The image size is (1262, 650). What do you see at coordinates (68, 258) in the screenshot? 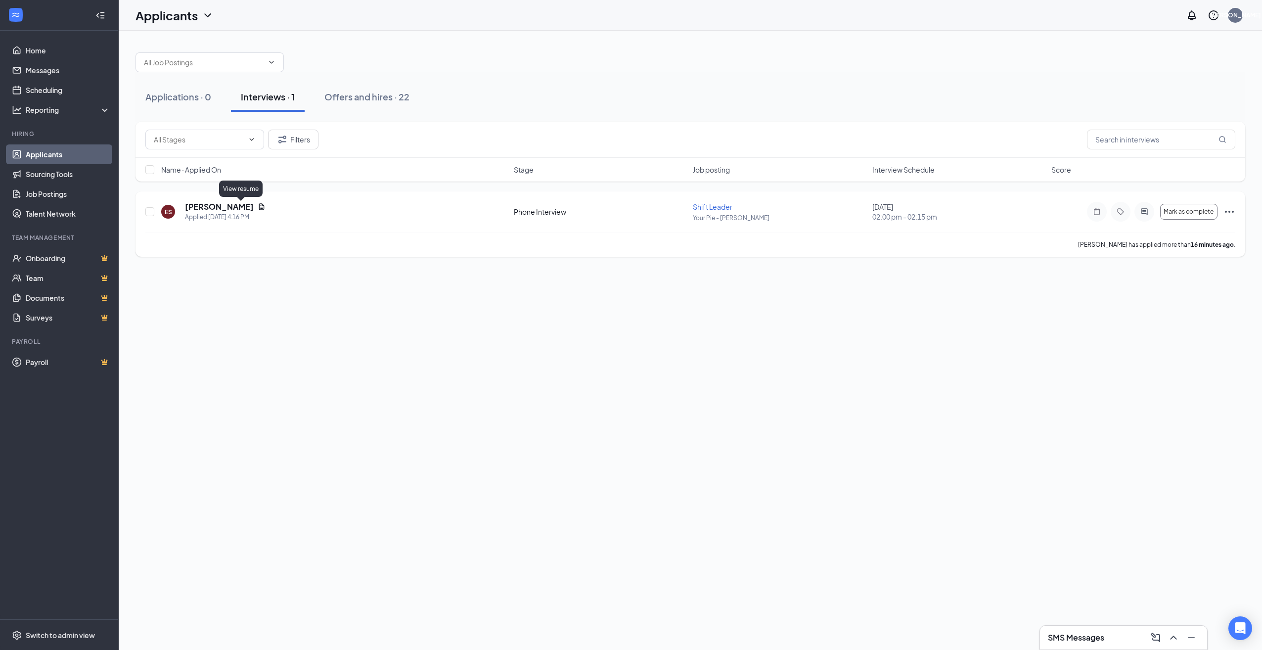
I see `a: OnboardingCrown` at bounding box center [68, 258].